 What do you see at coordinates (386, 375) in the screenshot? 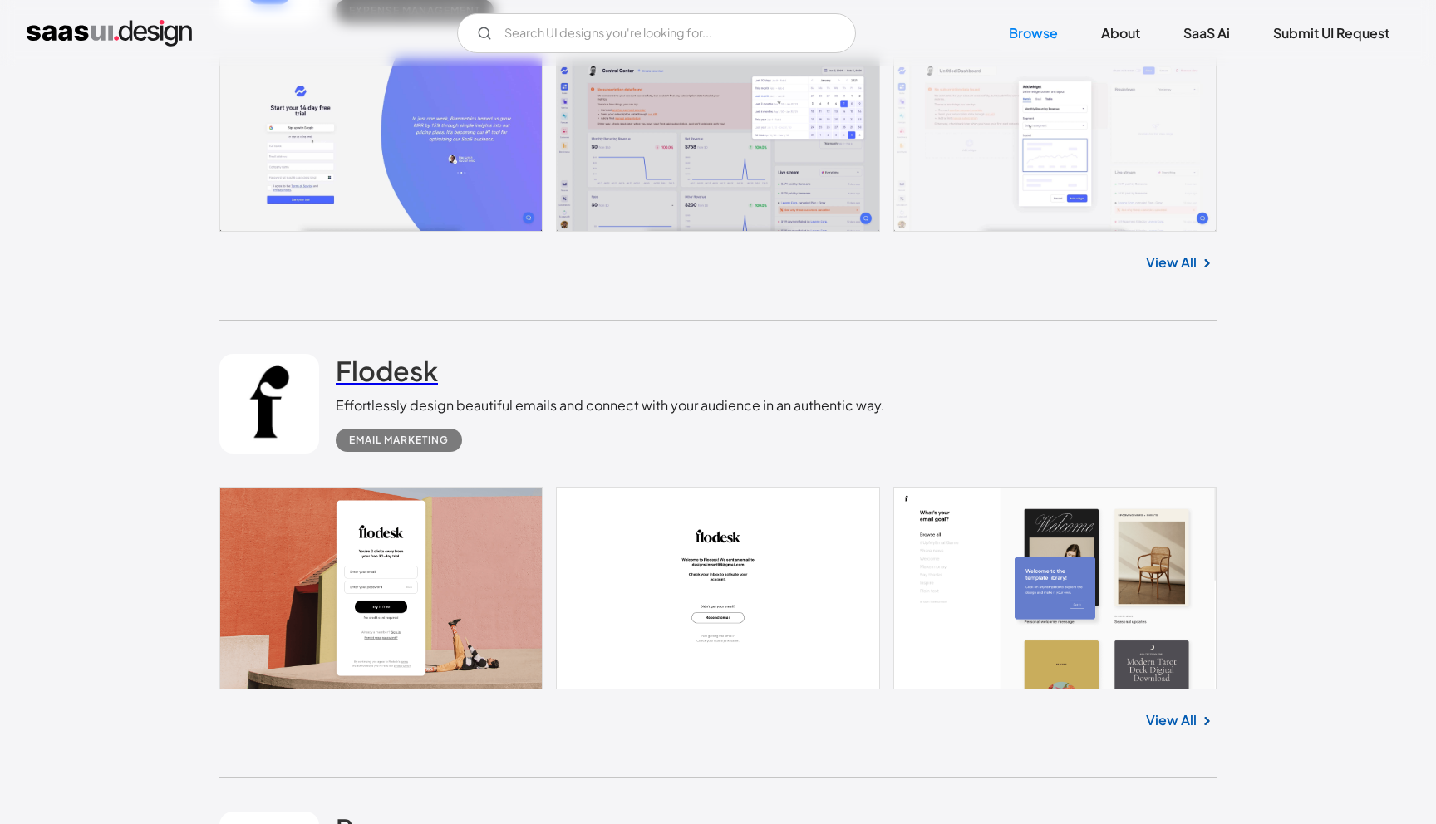
I see `a: Flodesk` at bounding box center [386, 375].